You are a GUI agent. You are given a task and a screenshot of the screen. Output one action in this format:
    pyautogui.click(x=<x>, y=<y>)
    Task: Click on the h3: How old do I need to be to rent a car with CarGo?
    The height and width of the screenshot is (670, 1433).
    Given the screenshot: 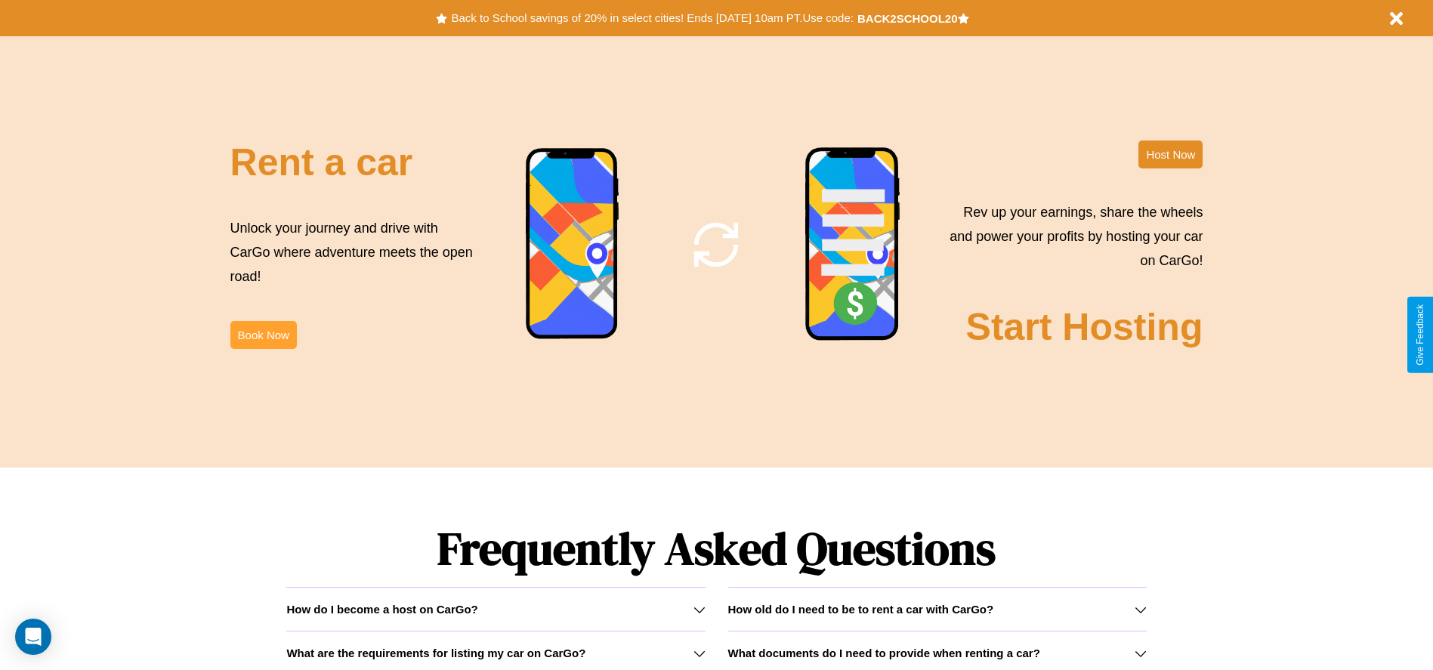 What is the action you would take?
    pyautogui.click(x=861, y=609)
    